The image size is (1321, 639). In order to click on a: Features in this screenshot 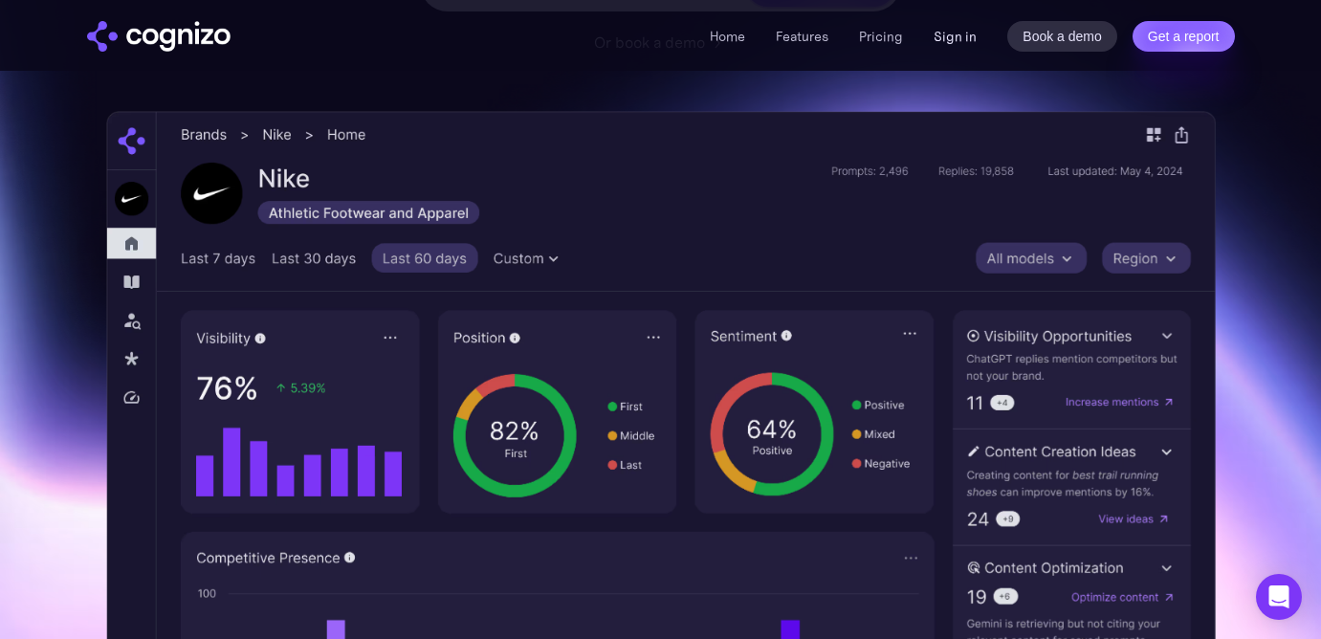, I will do `click(802, 36)`.